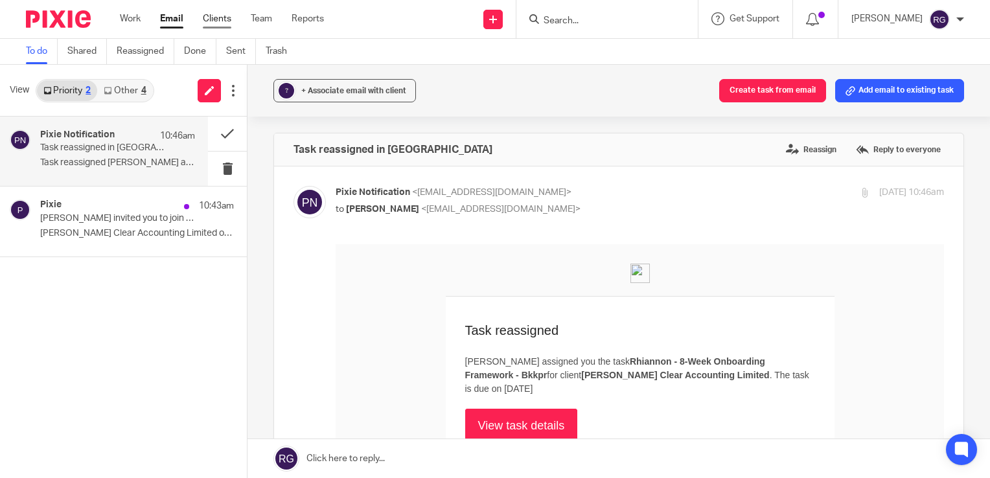  I want to click on a: Sent, so click(241, 51).